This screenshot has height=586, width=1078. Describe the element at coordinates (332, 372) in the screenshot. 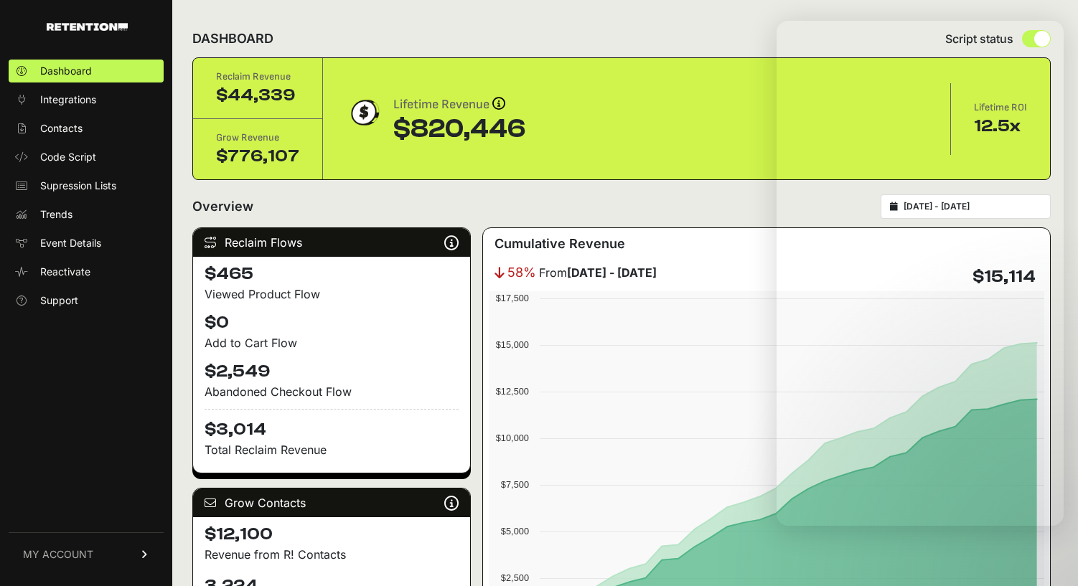

I see `h4: $2,549` at that location.